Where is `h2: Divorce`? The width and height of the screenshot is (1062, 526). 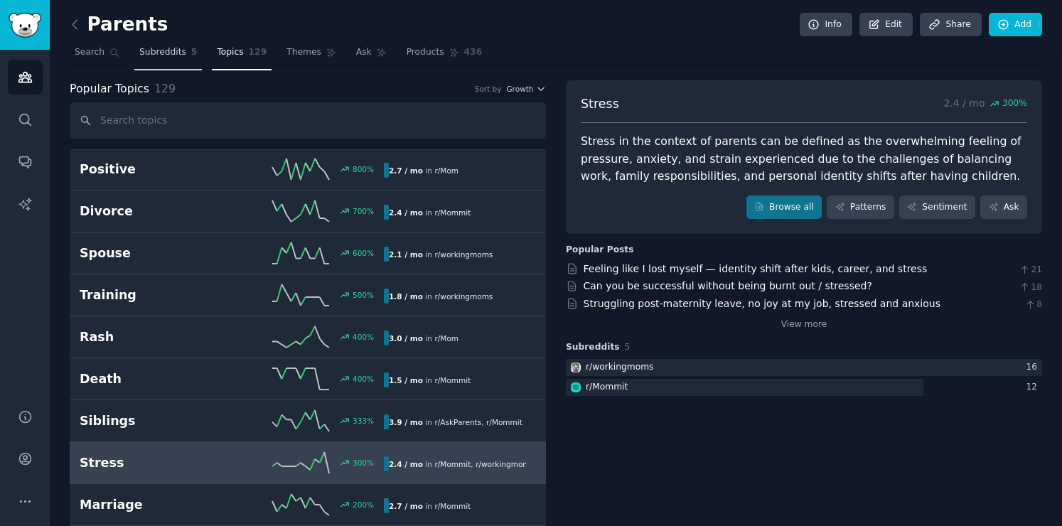
h2: Divorce is located at coordinates (156, 211).